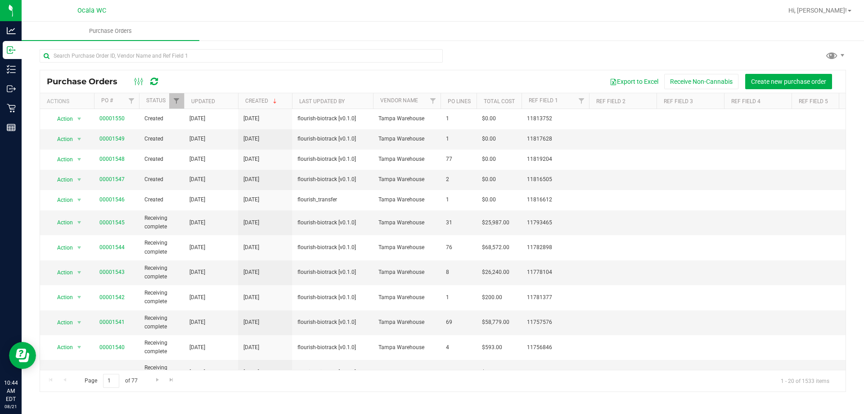 The width and height of the screenshot is (864, 414). Describe the element at coordinates (459, 179) in the screenshot. I see `span: 2` at that location.